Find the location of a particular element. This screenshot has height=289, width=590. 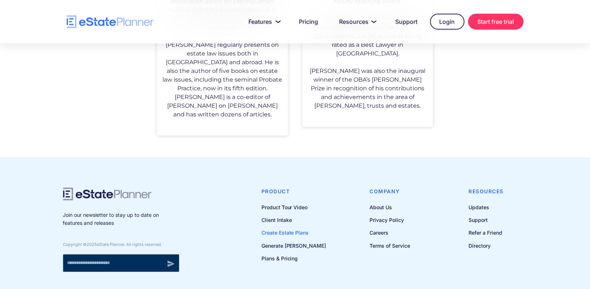

a: home is located at coordinates (110, 22).